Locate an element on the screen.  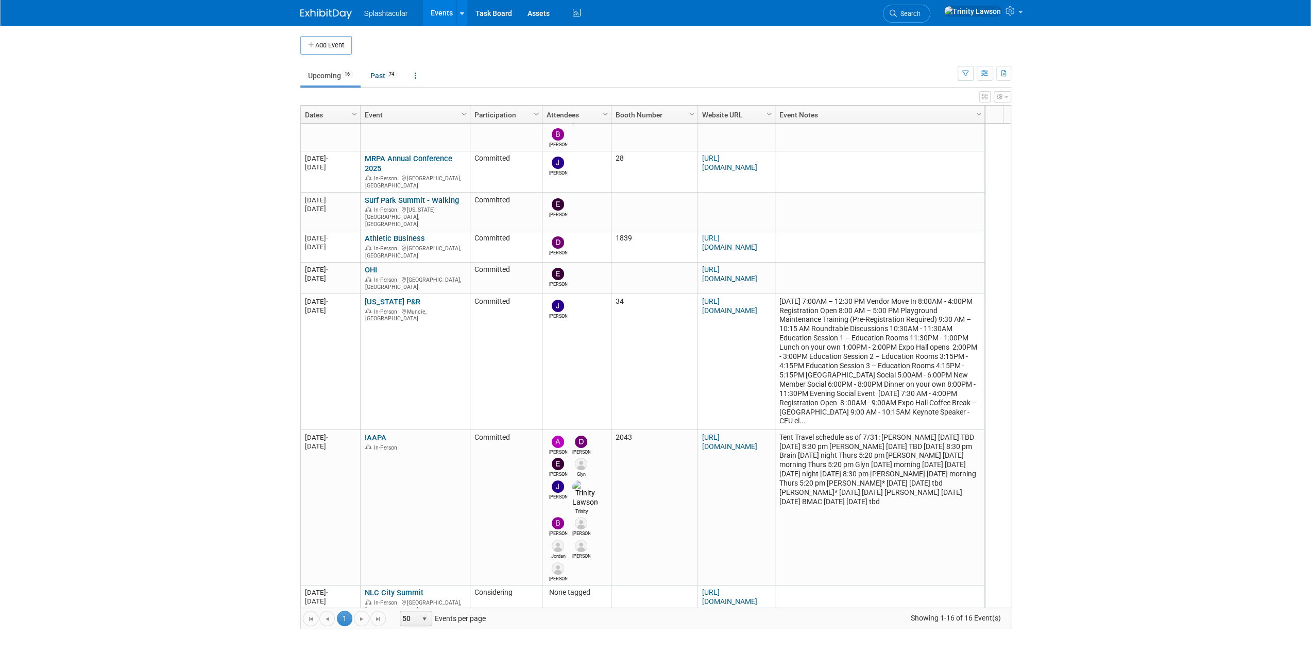
a: Event Notes is located at coordinates (878, 115).